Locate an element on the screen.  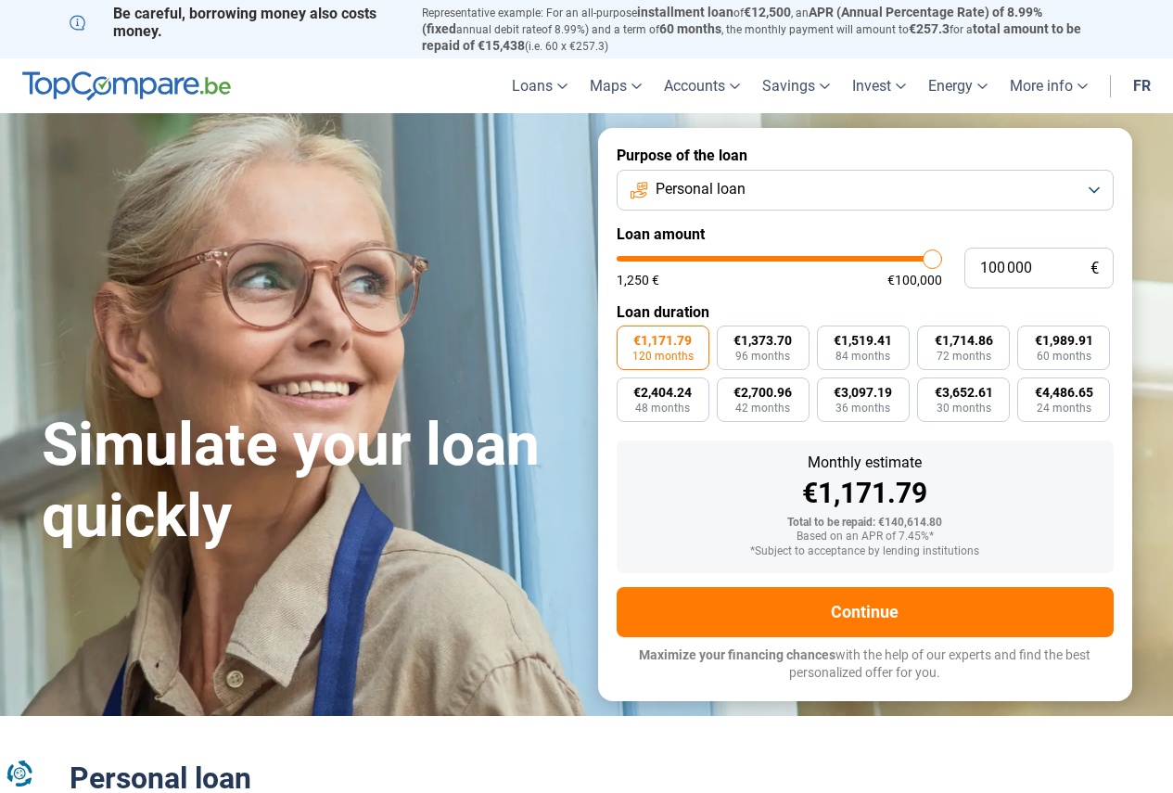
font: fixed is located at coordinates (441, 29).